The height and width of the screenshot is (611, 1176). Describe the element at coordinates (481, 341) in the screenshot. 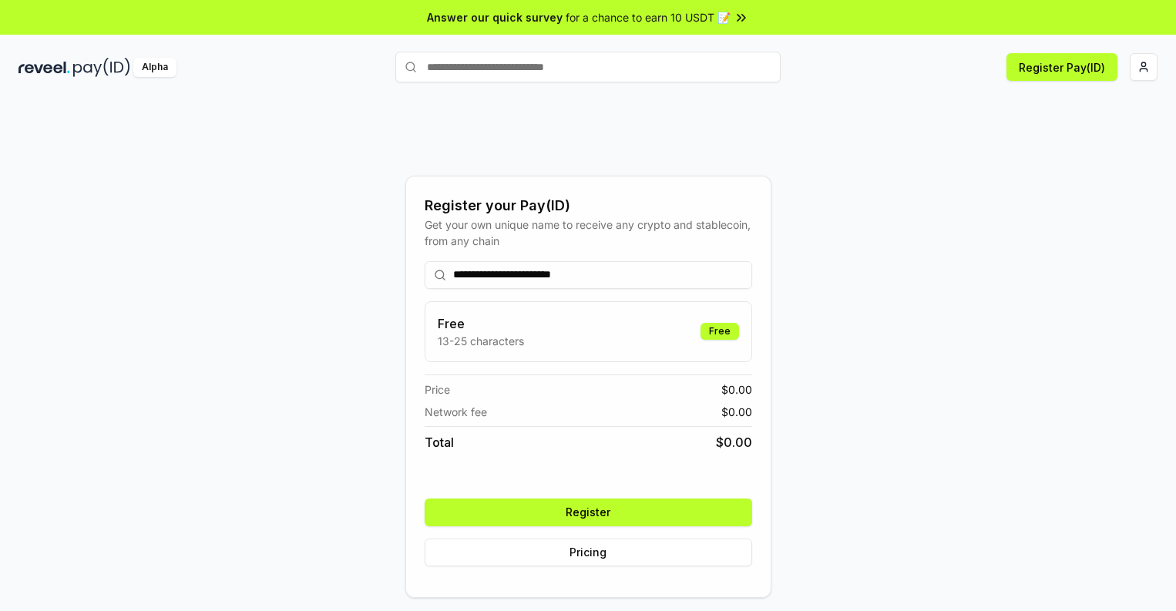

I see `p: 13-25 characters` at that location.